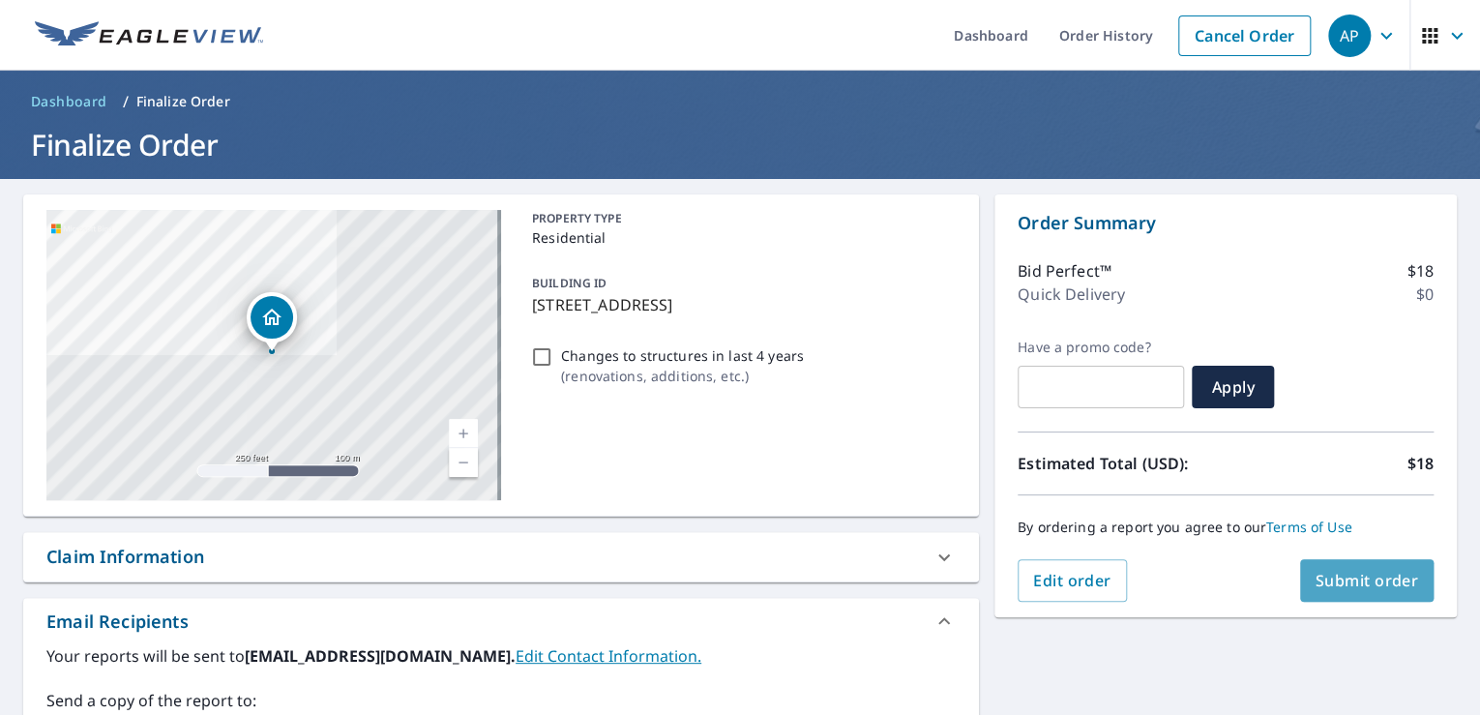 The image size is (1480, 715). I want to click on a: Terms of Use, so click(1308, 526).